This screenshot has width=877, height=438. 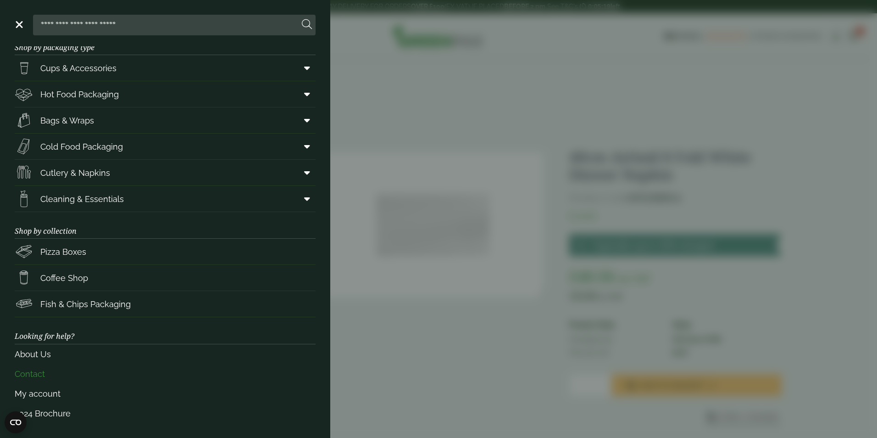 What do you see at coordinates (165, 374) in the screenshot?
I see `a: Contact` at bounding box center [165, 374].